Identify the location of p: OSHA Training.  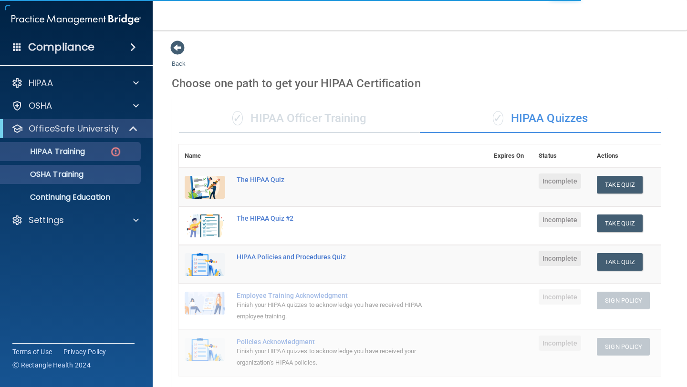
(45, 175).